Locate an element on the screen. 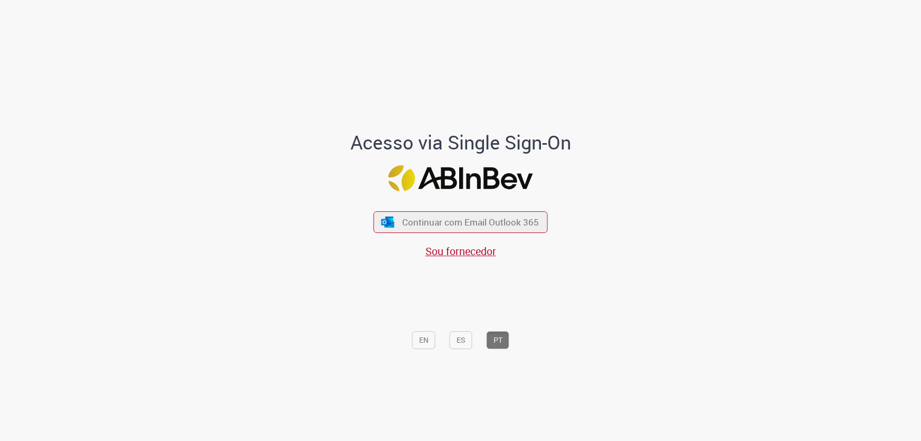 The width and height of the screenshot is (921, 441). button: EN is located at coordinates (424, 340).